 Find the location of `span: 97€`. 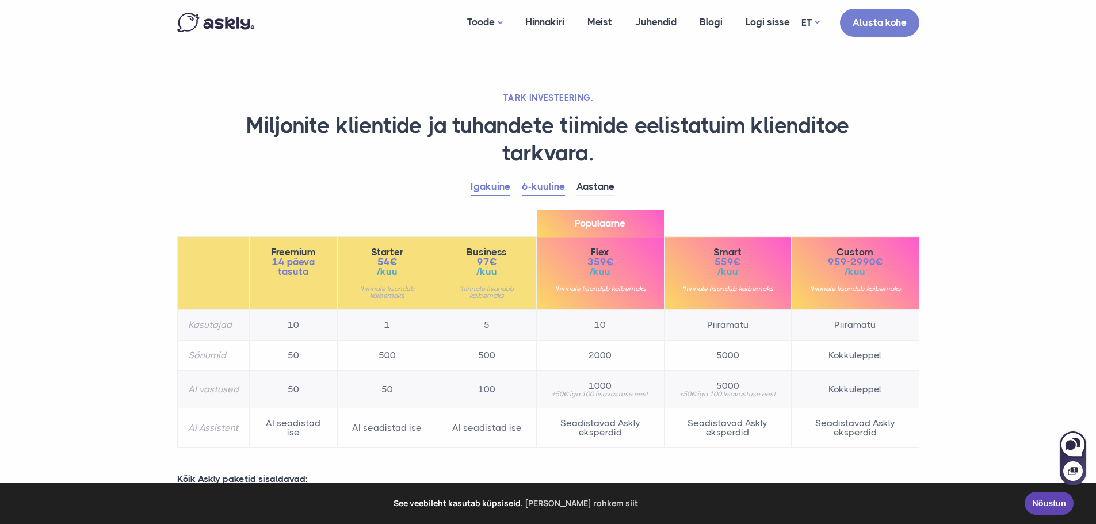

span: 97€ is located at coordinates (487, 262).